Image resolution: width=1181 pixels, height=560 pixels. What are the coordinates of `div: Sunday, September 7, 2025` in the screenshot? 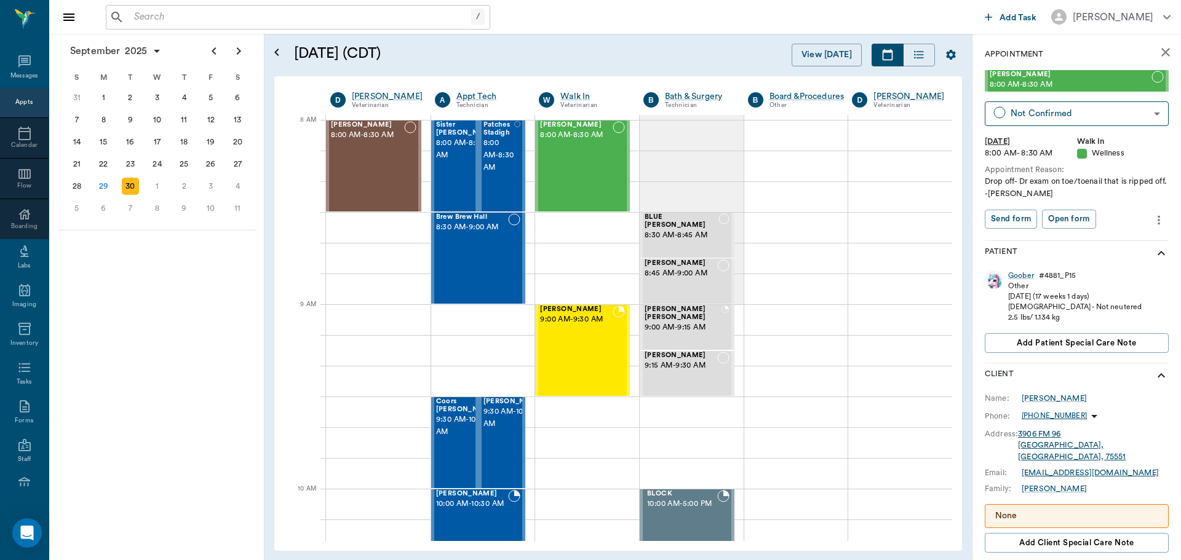 It's located at (77, 120).